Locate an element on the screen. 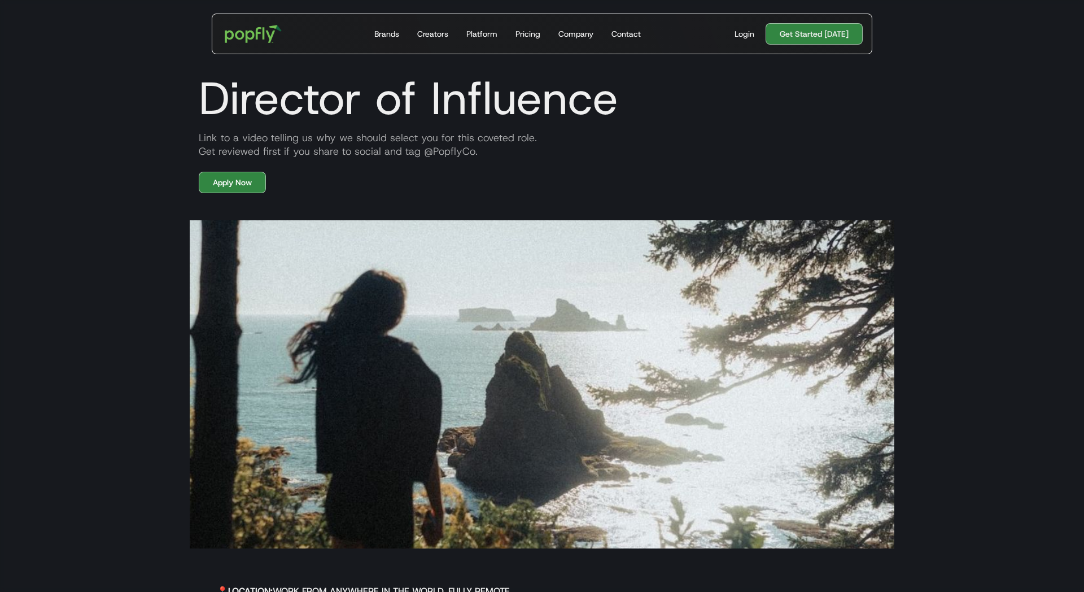  div: Brands is located at coordinates (387, 34).